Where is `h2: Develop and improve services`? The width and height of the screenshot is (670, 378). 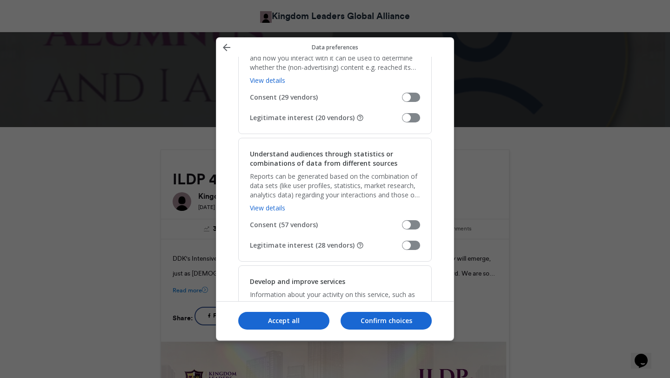
h2: Develop and improve services is located at coordinates (297, 281).